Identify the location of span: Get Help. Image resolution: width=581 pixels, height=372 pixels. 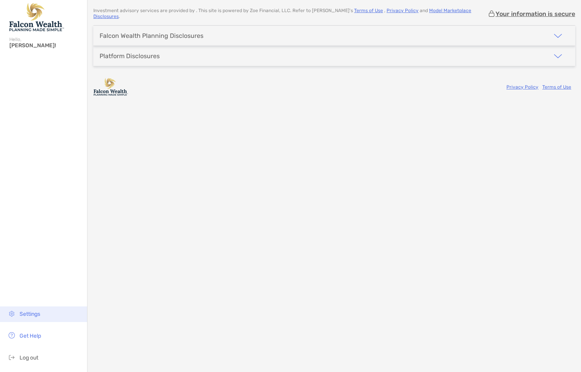
(30, 336).